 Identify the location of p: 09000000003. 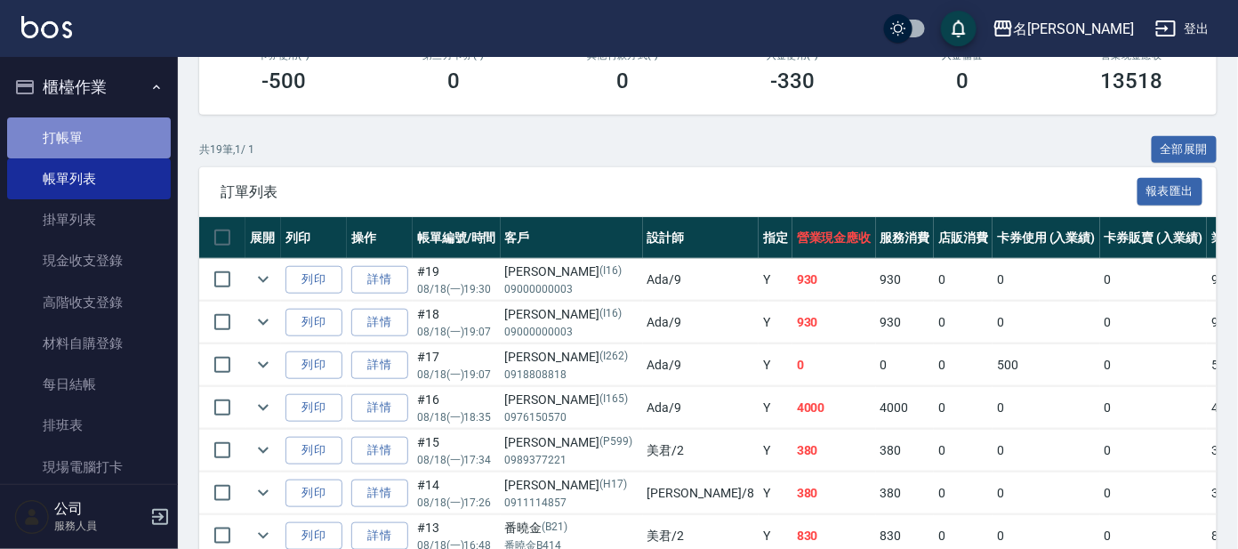
(572, 289).